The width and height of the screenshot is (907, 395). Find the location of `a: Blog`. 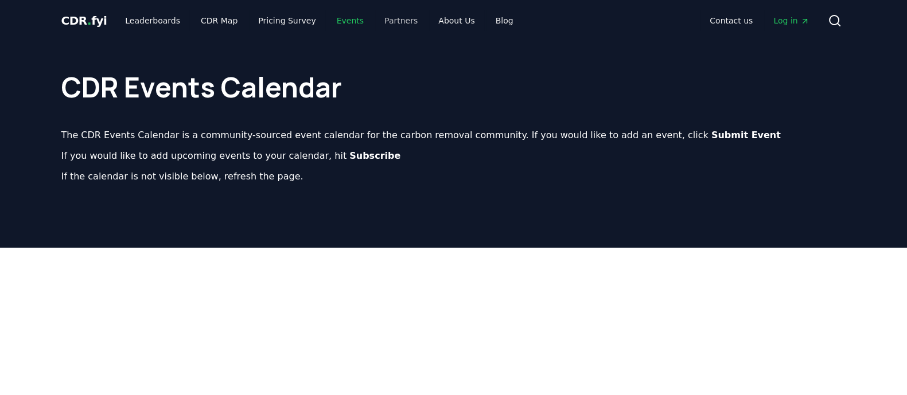

a: Blog is located at coordinates (504, 21).